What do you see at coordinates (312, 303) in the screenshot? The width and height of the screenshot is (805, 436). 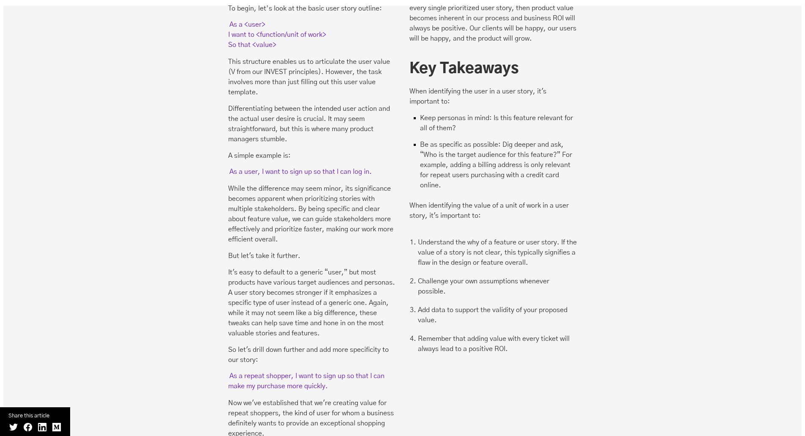 I see `p: It's easy to default to a generic “user,” but most products have various target audiences and per...` at bounding box center [312, 303].